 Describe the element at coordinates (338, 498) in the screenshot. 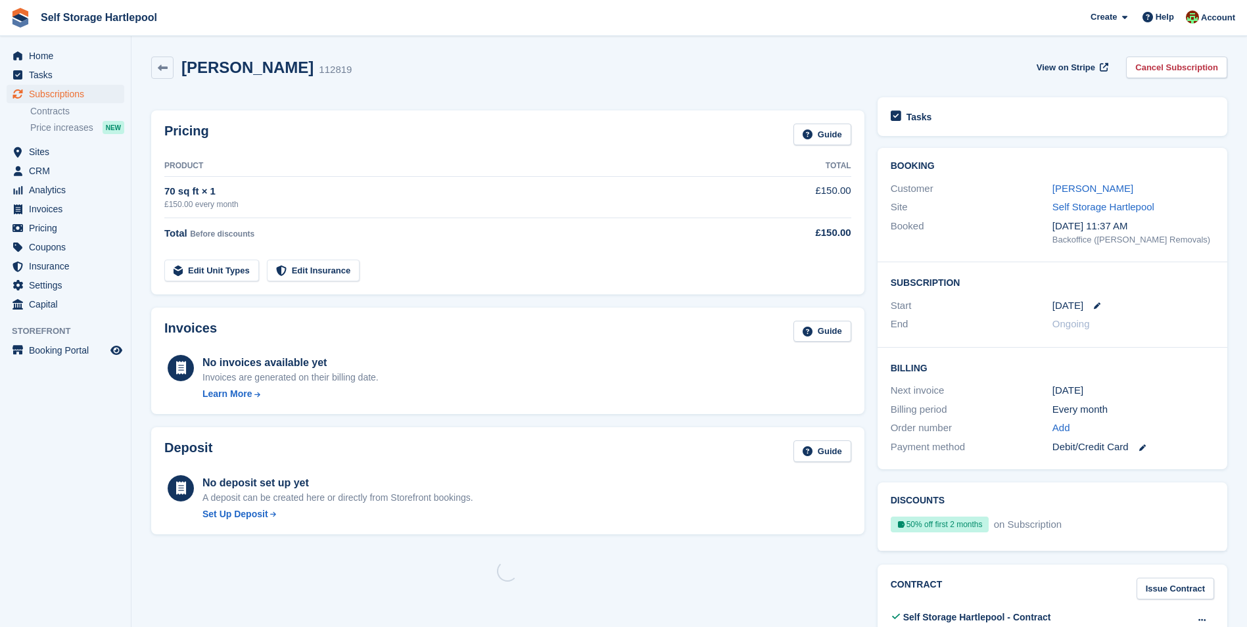

I see `p: A deposit can be created here or directly from Storefront bookings.` at that location.